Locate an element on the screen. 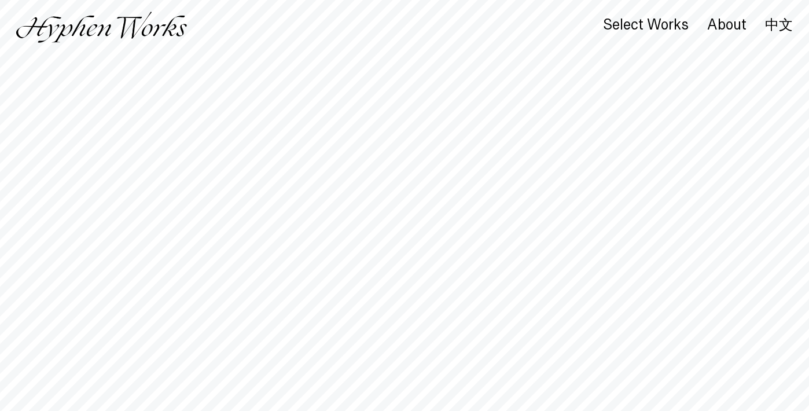  div: About is located at coordinates (726, 25).